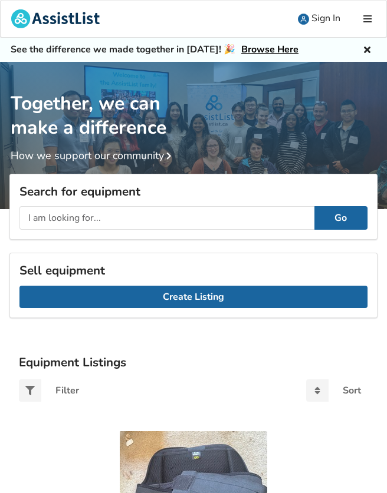 The width and height of the screenshot is (387, 493). I want to click on a: Browse Here, so click(269, 50).